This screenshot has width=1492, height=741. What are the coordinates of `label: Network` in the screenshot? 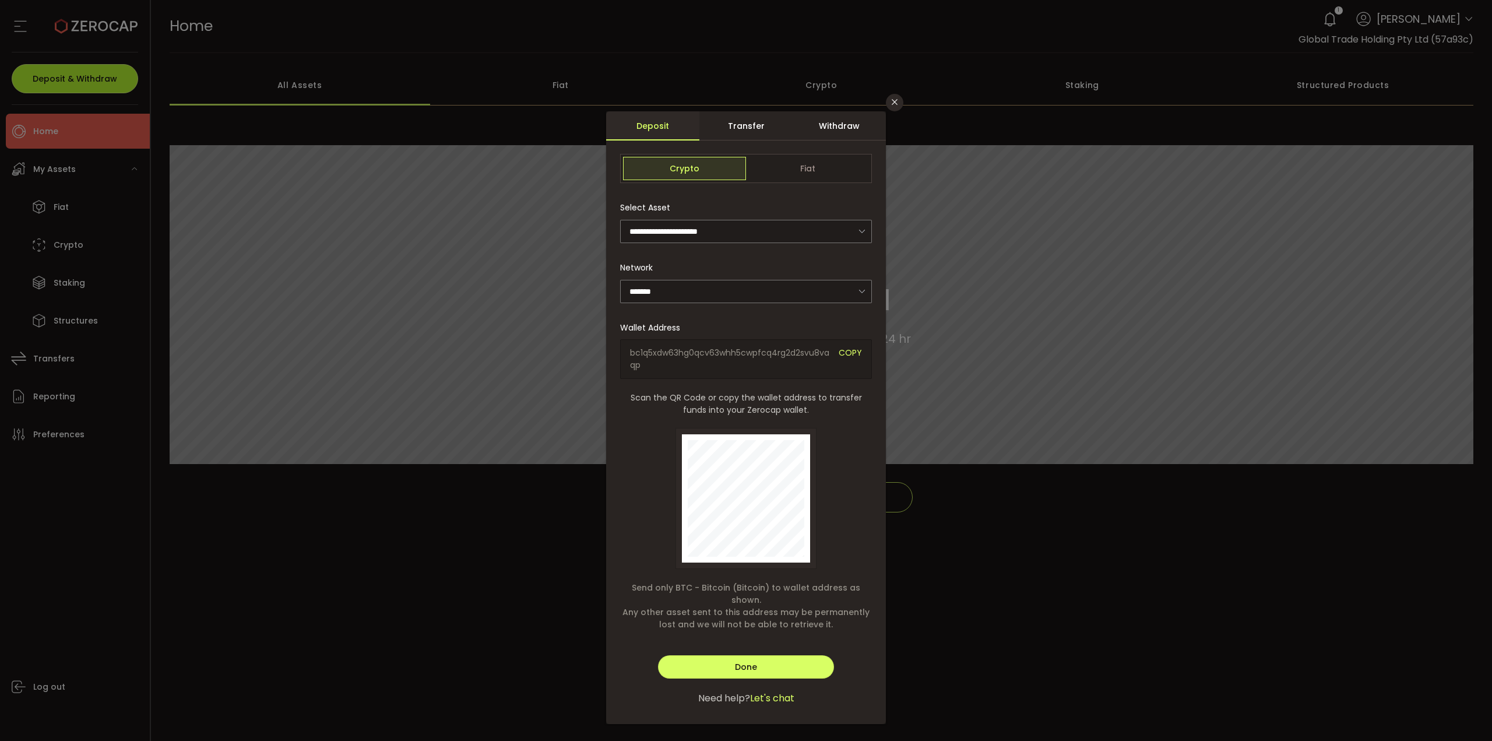 It's located at (640, 267).